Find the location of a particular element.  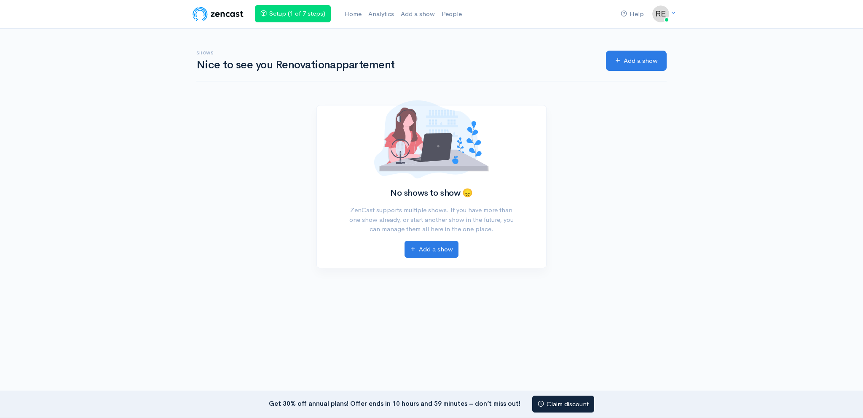

a: Home is located at coordinates (353, 14).